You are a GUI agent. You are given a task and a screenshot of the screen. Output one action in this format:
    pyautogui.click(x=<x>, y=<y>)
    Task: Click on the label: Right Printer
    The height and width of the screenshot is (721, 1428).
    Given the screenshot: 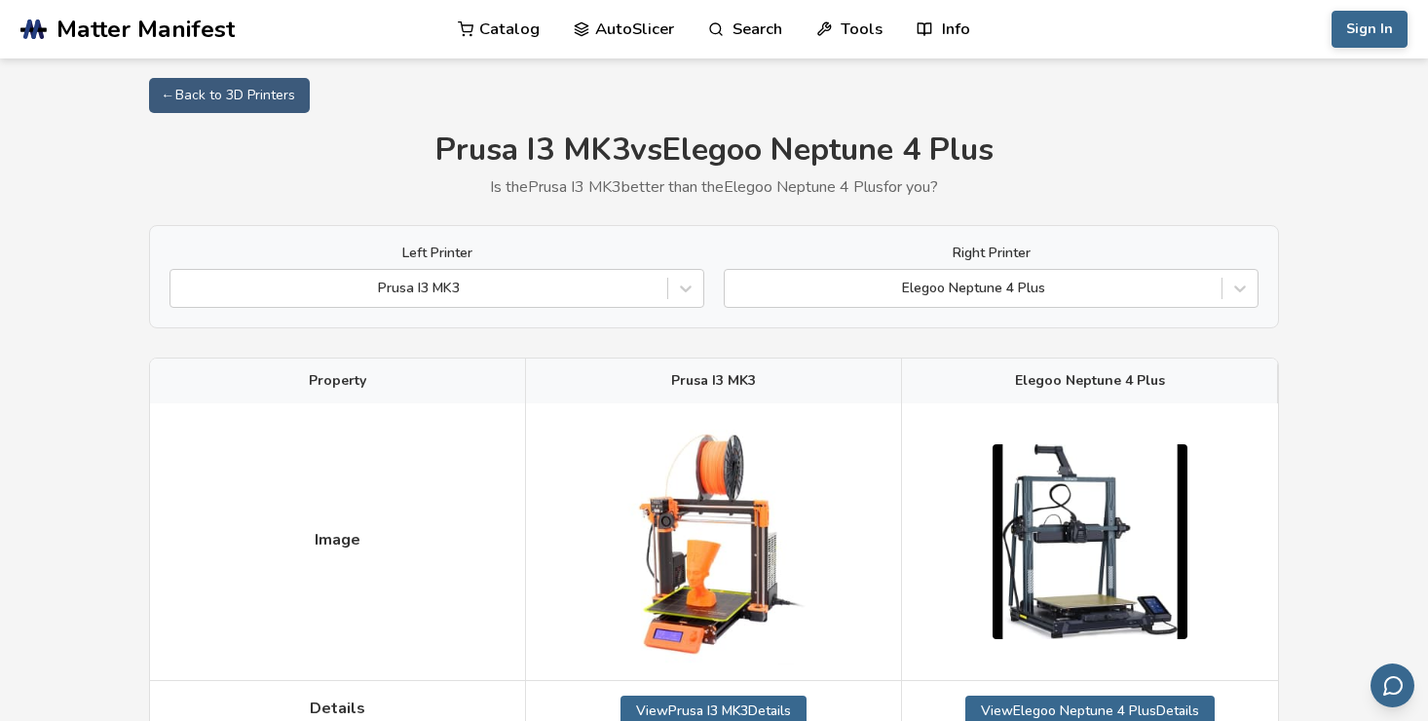 What is the action you would take?
    pyautogui.click(x=991, y=253)
    